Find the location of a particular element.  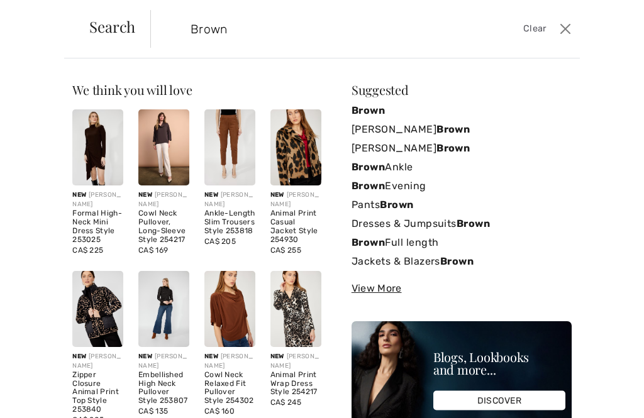

a: Embellished High Neck Pullover Style 253807. Mocha is located at coordinates (163, 309).